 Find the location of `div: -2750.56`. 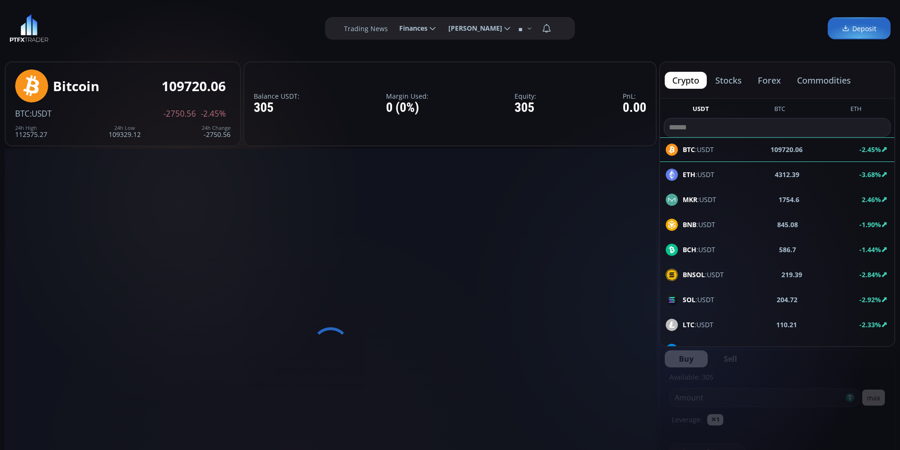

div: -2750.56 is located at coordinates (216, 131).